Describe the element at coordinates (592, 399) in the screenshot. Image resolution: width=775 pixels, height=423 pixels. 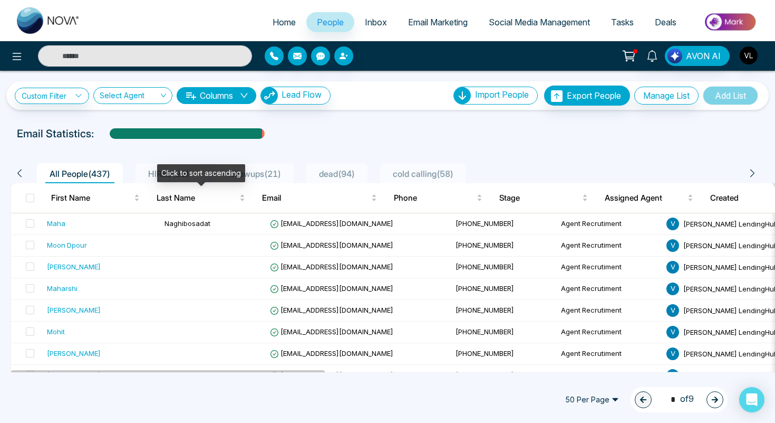
I see `span: 50 Per Page` at that location.